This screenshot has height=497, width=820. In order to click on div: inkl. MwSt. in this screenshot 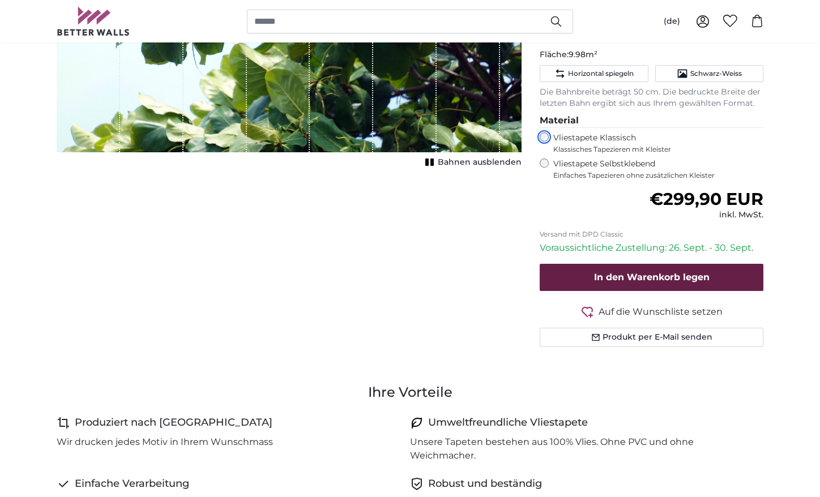, I will do `click(706, 215)`.